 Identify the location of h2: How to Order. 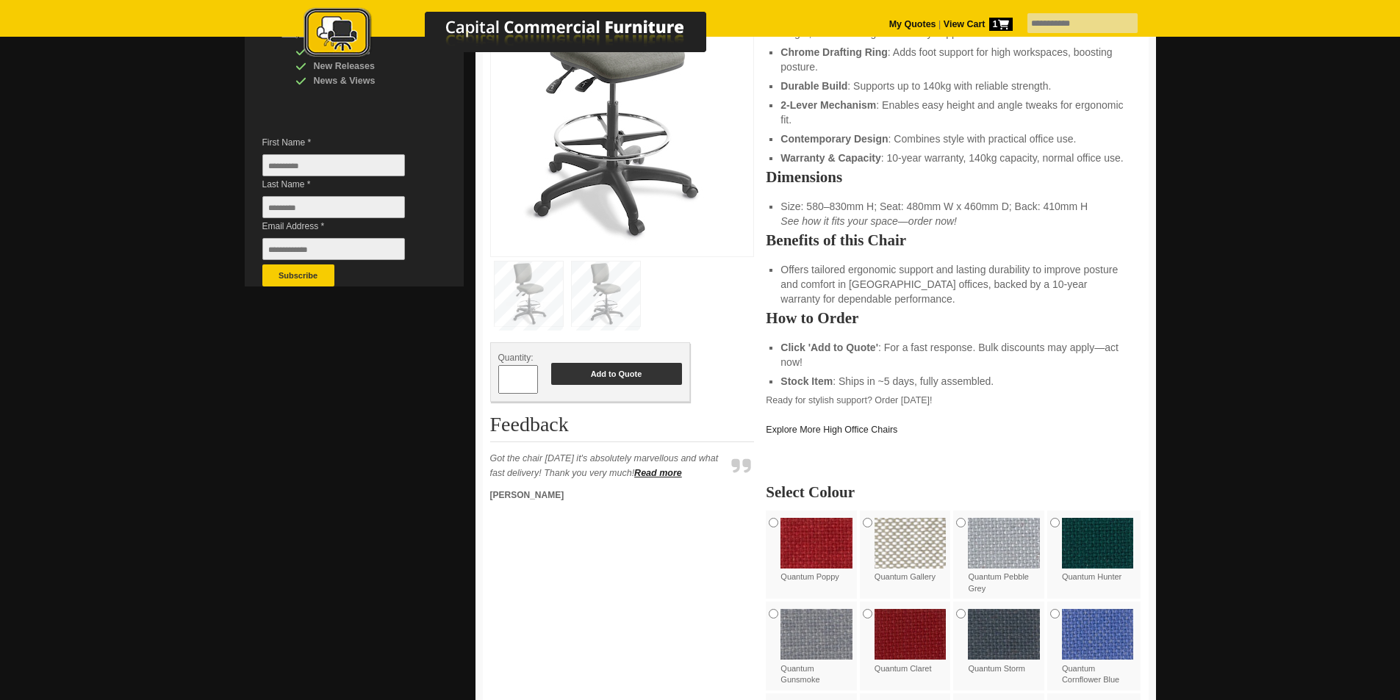
(953, 318).